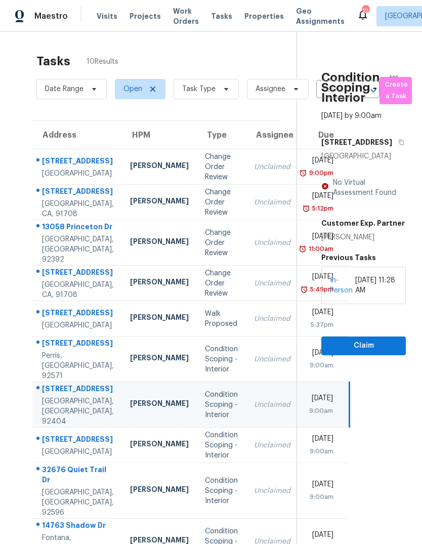  I want to click on span: 10 Results, so click(102, 62).